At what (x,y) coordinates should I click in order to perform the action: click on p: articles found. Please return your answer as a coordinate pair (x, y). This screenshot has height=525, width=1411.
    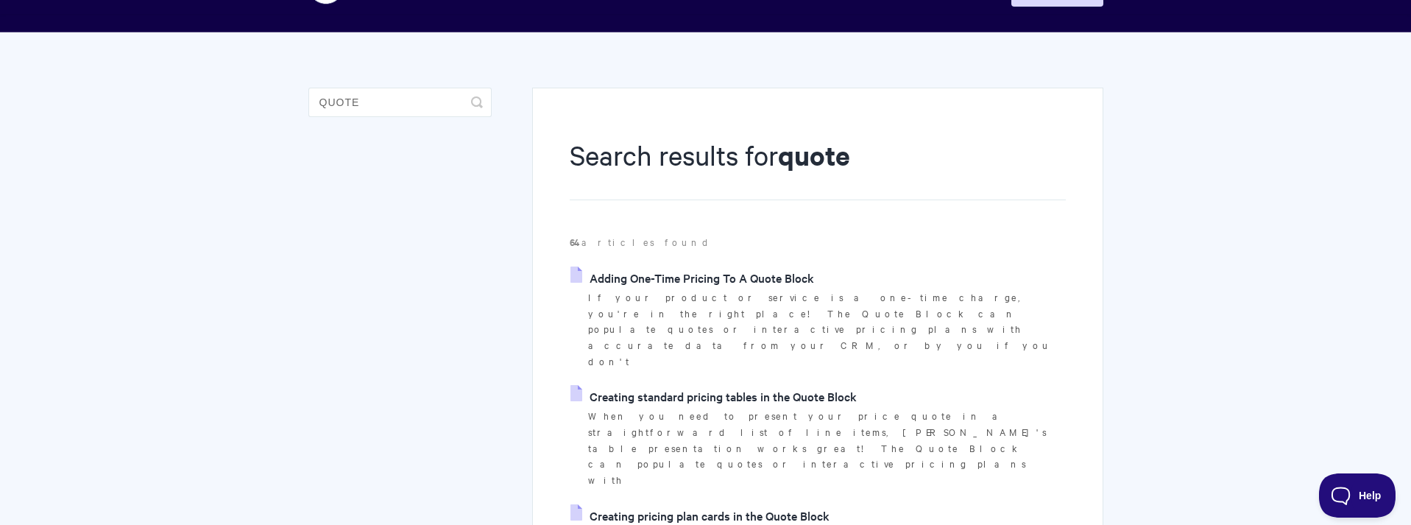
    Looking at the image, I should click on (817, 242).